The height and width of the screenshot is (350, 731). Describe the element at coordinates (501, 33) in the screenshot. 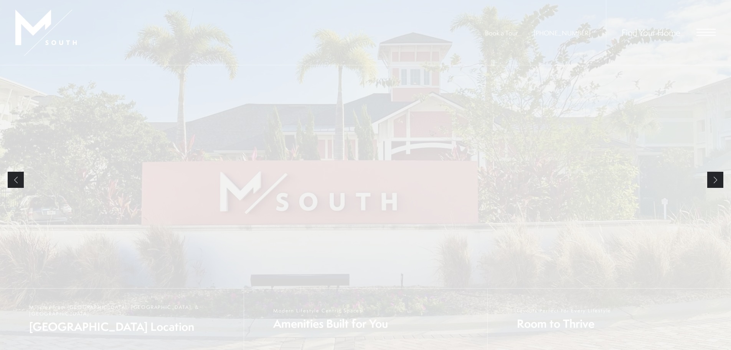

I see `a: Book a Tour` at that location.